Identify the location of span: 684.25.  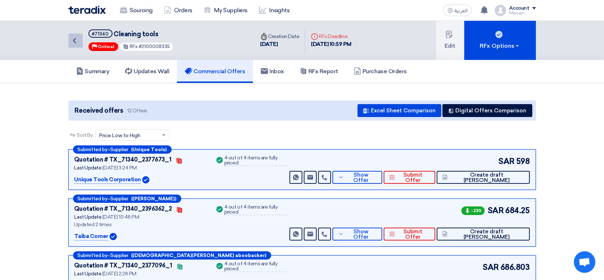
(518, 210).